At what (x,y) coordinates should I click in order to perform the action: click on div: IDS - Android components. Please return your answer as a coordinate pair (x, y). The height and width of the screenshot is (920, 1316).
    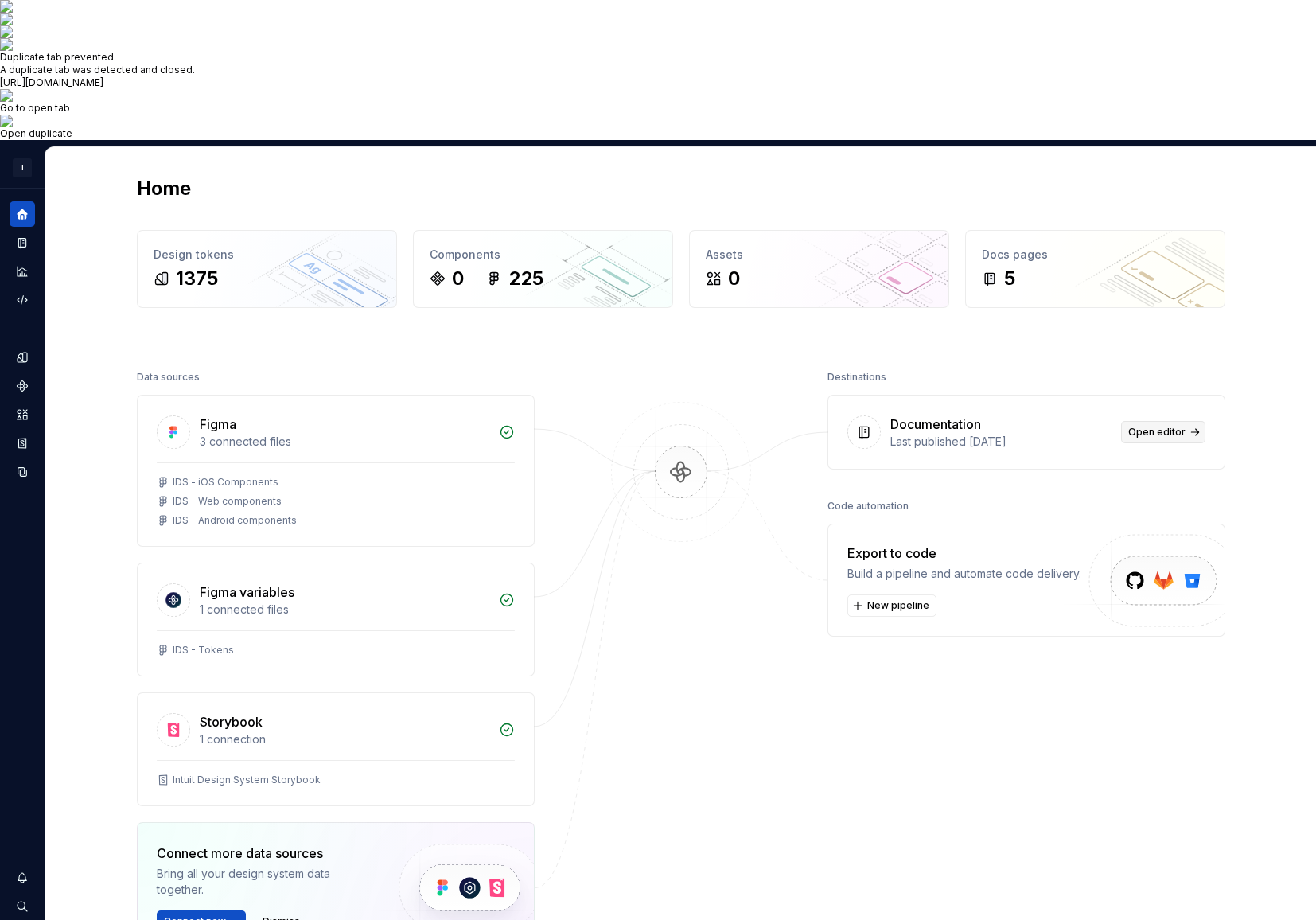
    Looking at the image, I should click on (235, 520).